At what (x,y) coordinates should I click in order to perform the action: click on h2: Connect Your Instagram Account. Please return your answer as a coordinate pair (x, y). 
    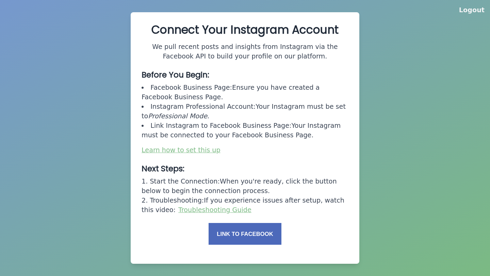
    Looking at the image, I should click on (245, 30).